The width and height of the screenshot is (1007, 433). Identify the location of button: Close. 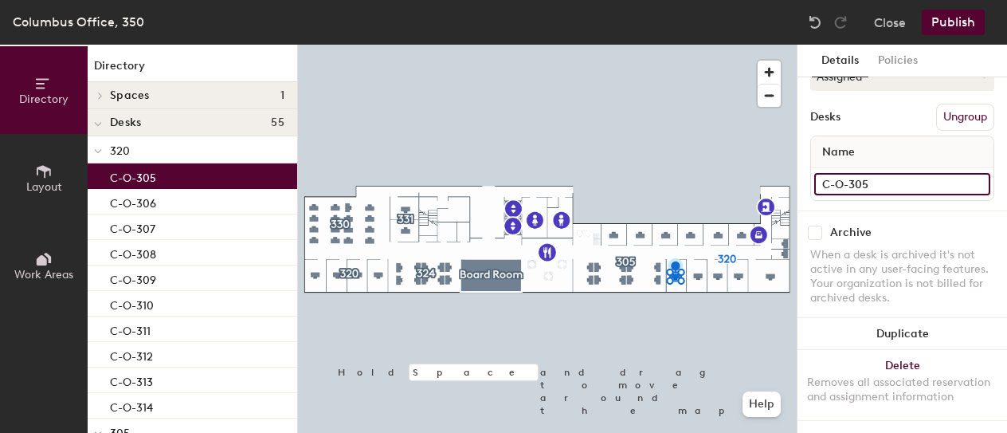
(890, 22).